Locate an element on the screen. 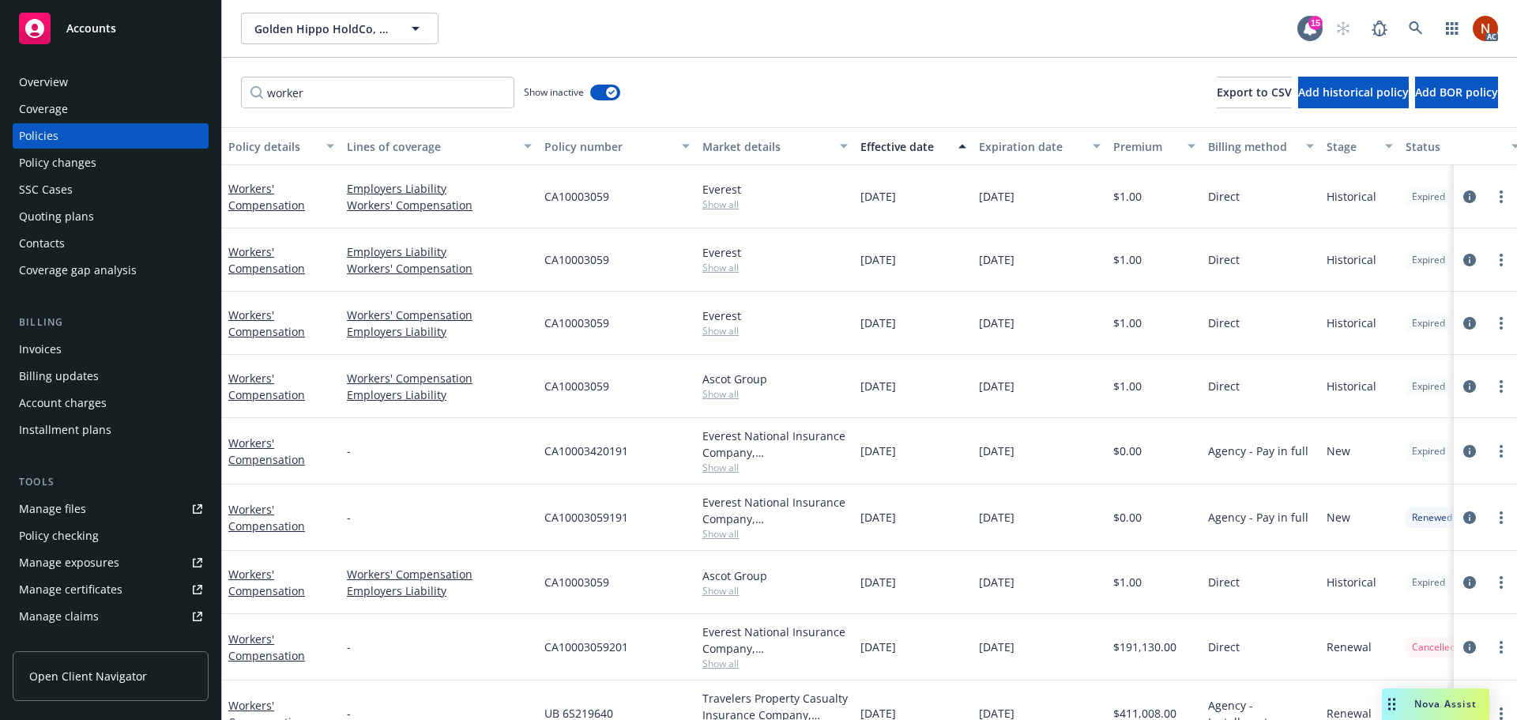 This screenshot has height=720, width=1517. a: Policy checking is located at coordinates (111, 536).